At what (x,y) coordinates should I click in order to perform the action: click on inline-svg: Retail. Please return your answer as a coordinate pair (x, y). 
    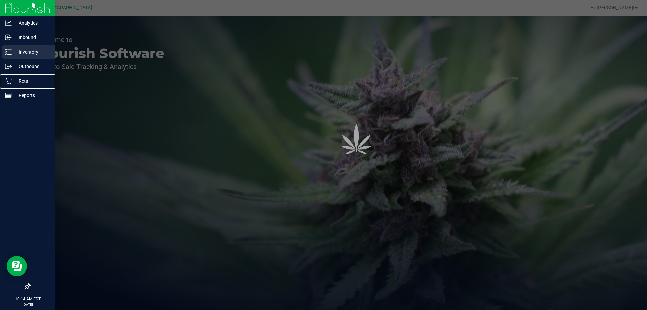
    Looking at the image, I should click on (8, 81).